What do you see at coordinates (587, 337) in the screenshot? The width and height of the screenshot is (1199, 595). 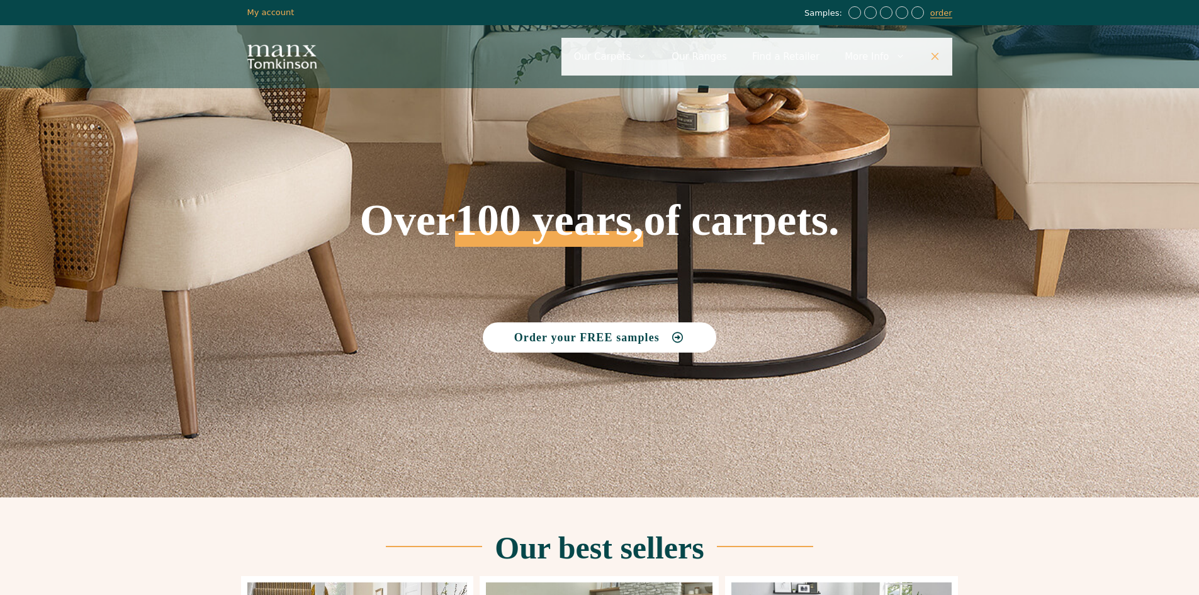 I see `span: Order your FREE samples` at bounding box center [587, 337].